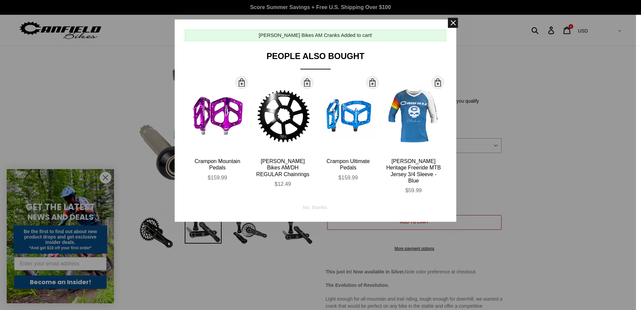  What do you see at coordinates (315, 60) in the screenshot?
I see `div: People Also Bought` at bounding box center [315, 60].